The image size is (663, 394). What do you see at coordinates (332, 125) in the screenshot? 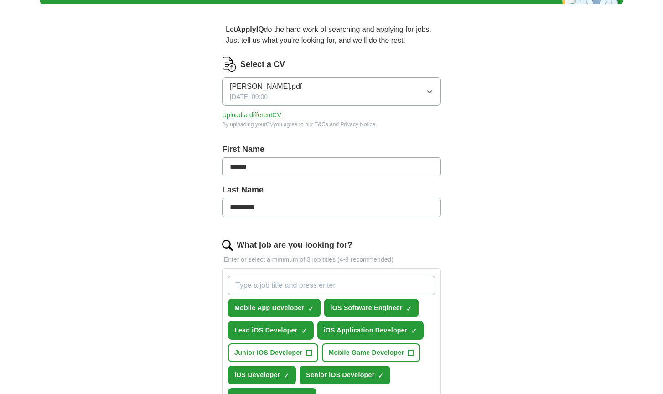
I see `div: By uploading your CV you agree to our and .` at bounding box center [332, 125].